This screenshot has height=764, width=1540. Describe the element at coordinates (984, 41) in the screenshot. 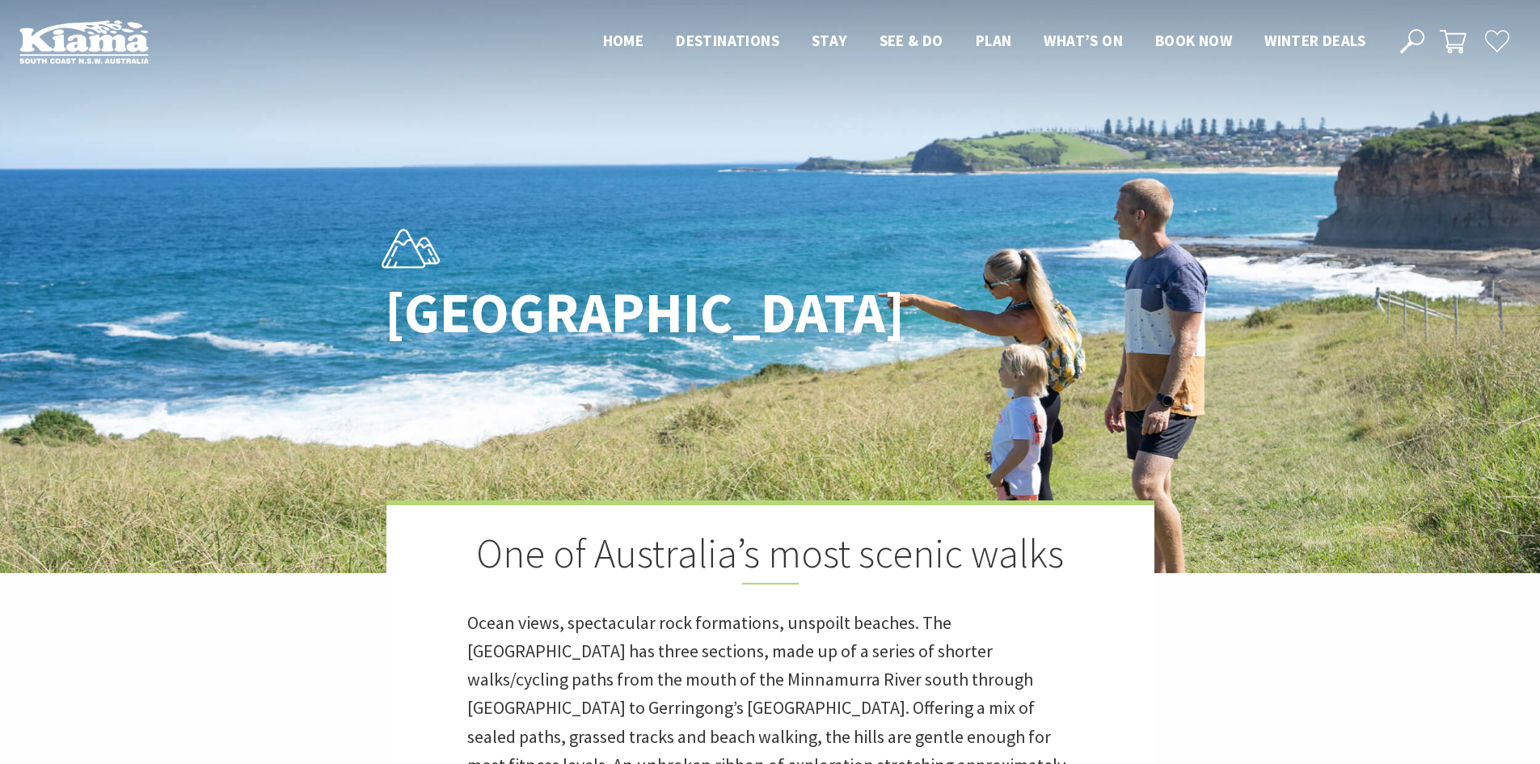

I see `nav: Main Menu` at that location.